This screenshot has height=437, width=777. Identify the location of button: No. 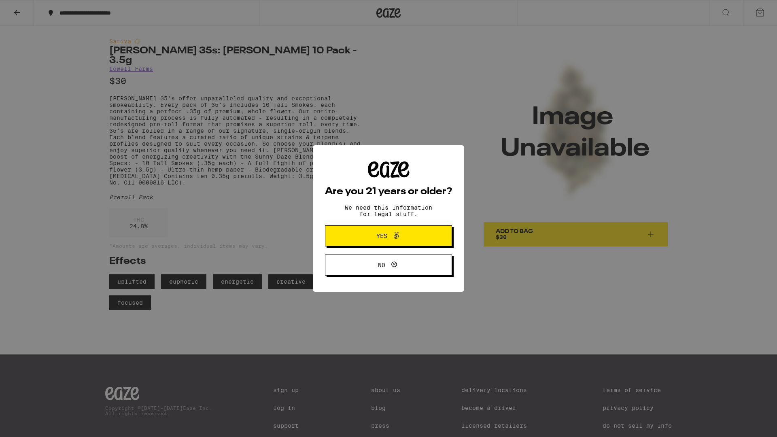
(389, 265).